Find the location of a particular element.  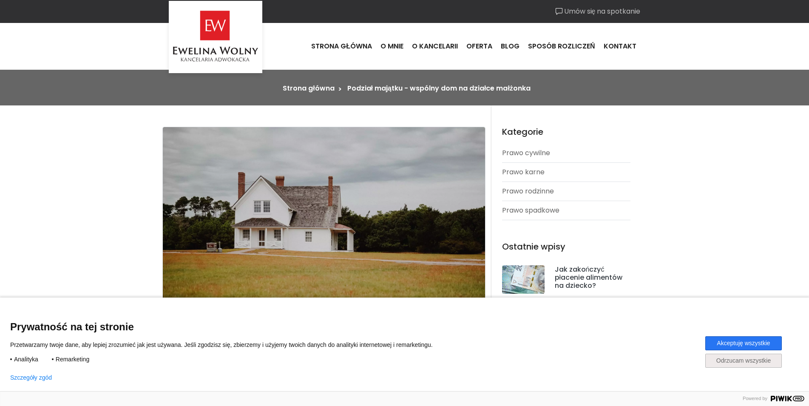

p: Przetwarzamy twoje dane, aby lepiej zrozumieć jak jest używana. Jeśli zgodzisz się, zbierzemy i u... is located at coordinates (228, 345).